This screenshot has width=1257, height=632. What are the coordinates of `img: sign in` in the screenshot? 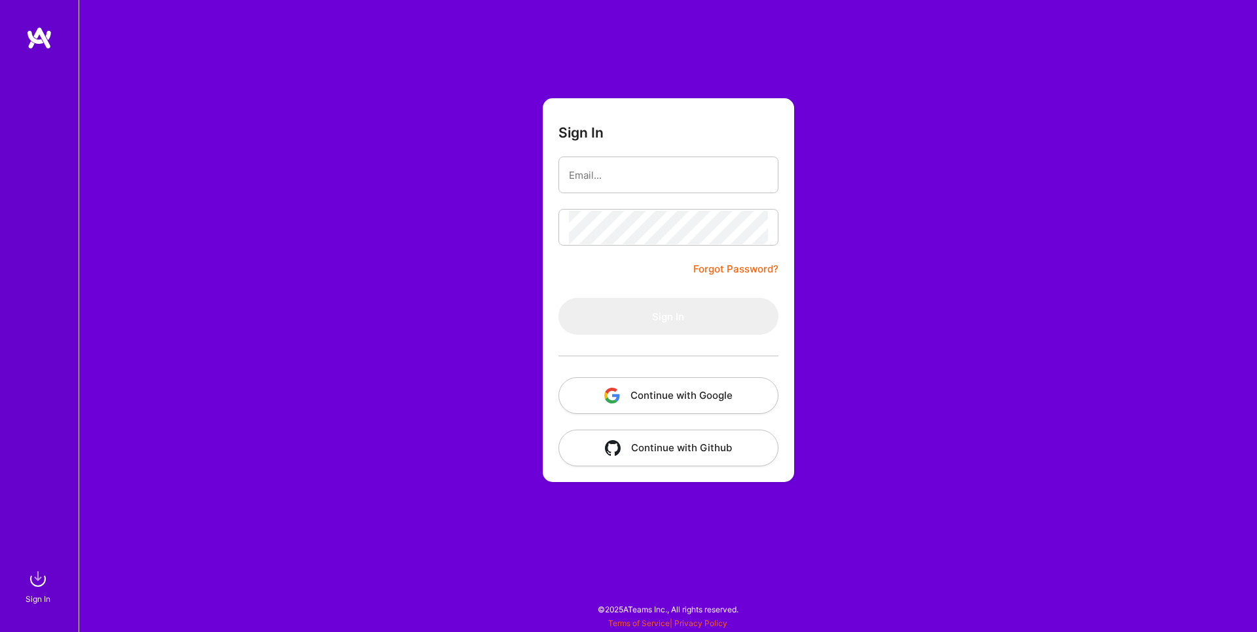 It's located at (38, 579).